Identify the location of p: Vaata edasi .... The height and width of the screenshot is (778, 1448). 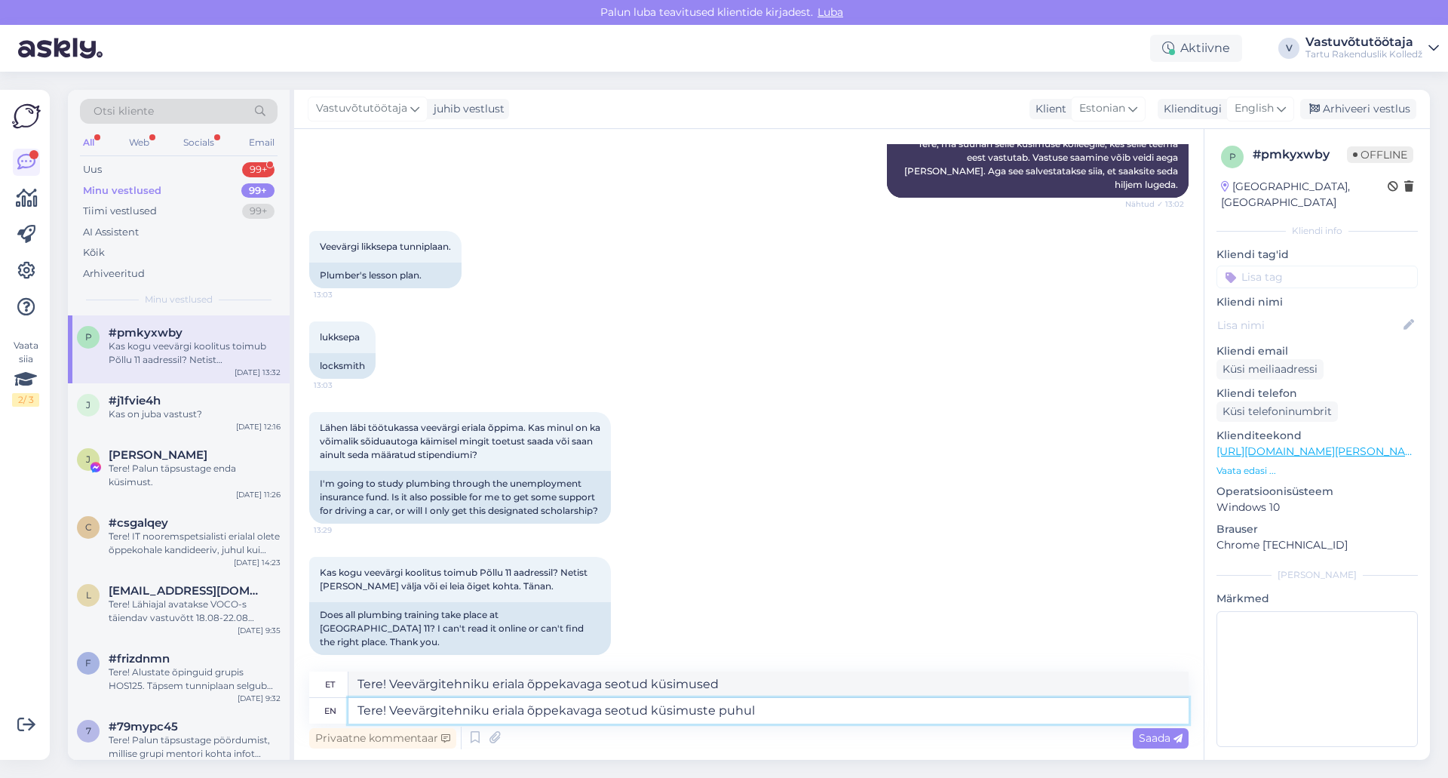
(1317, 471).